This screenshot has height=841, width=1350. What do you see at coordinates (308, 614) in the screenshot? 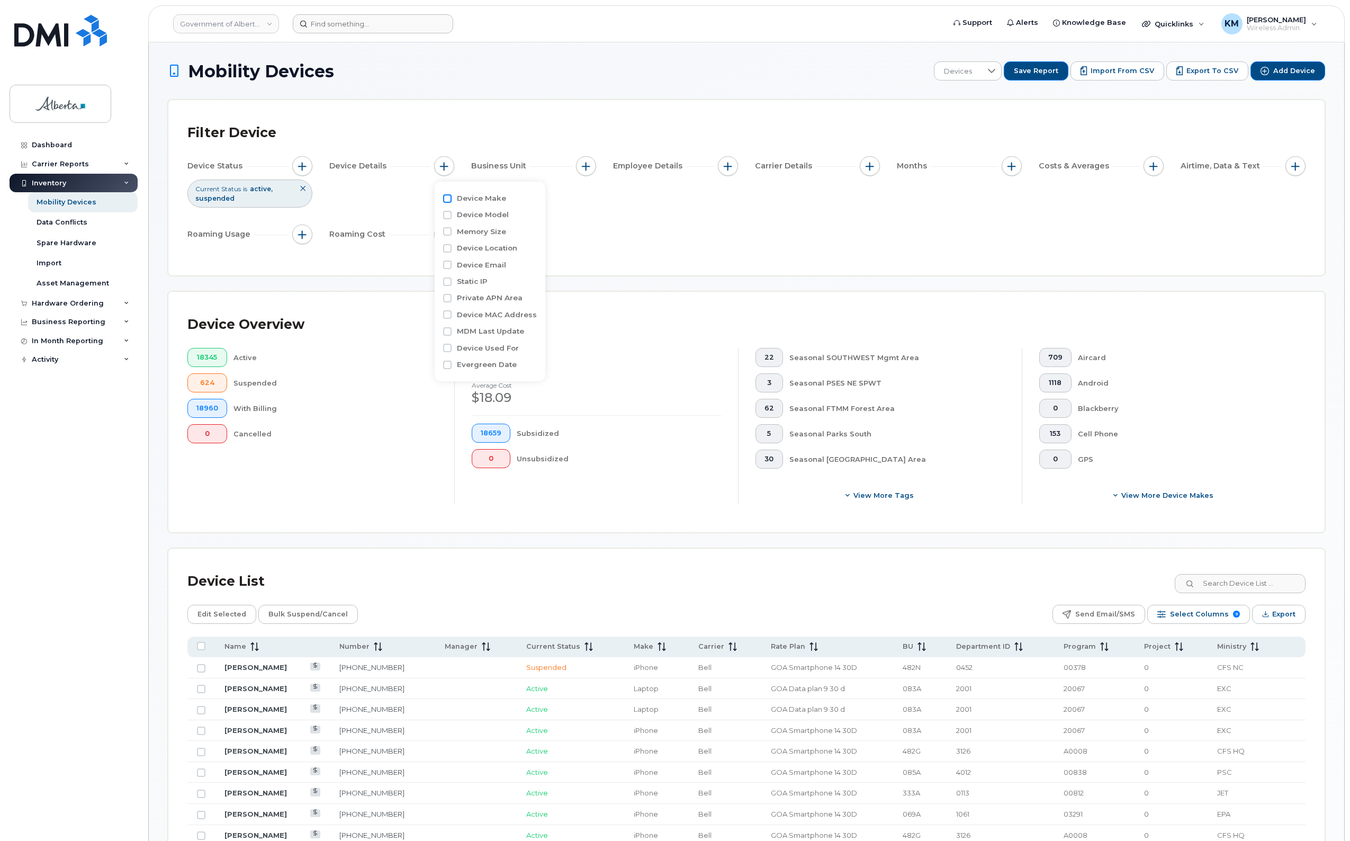
I see `button: Bulk Suspend/Cancel` at bounding box center [308, 614].